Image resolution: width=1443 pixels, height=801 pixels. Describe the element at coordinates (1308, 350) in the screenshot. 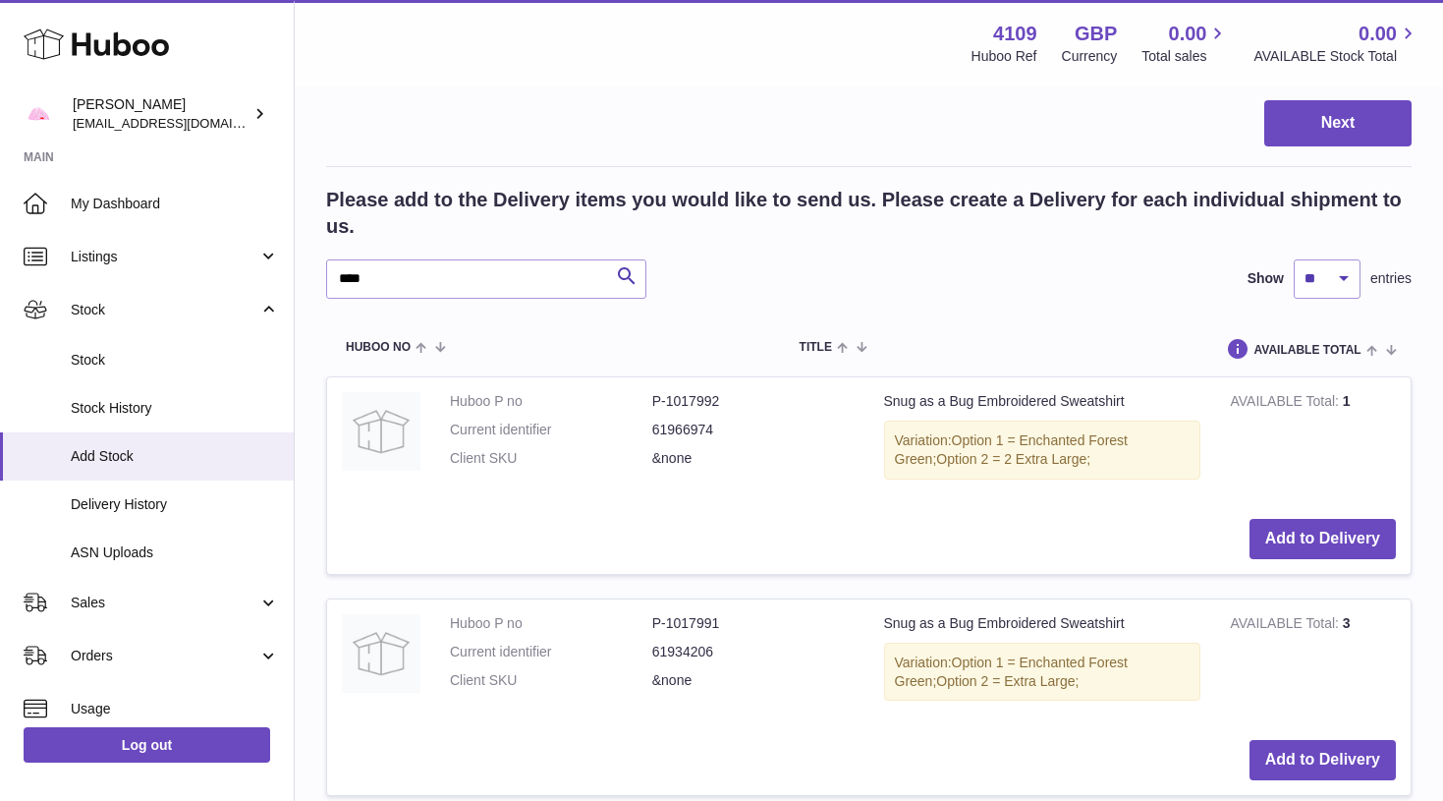

I see `span: AVAILABLE Total` at that location.